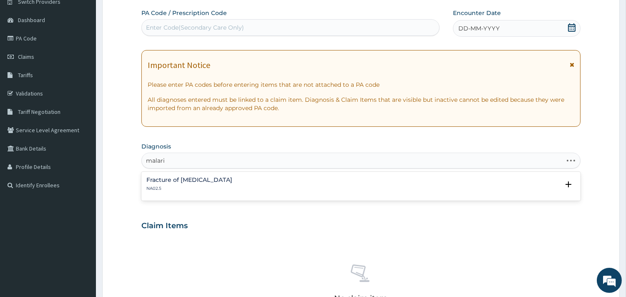 This screenshot has height=297, width=626. Describe the element at coordinates (476, 13) in the screenshot. I see `label: Encounter Date` at that location.